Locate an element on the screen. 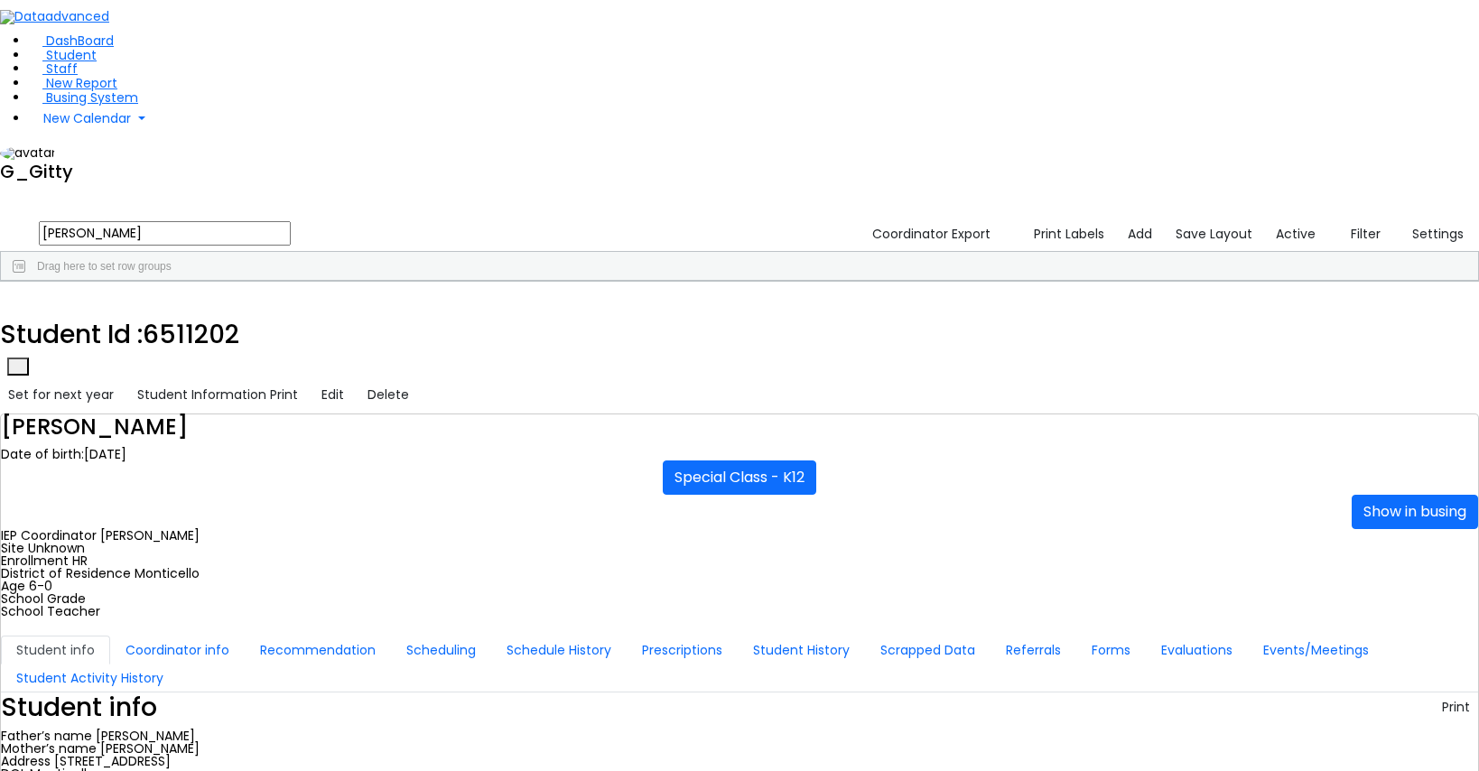 The width and height of the screenshot is (1479, 771). h3: Student info is located at coordinates (79, 708).